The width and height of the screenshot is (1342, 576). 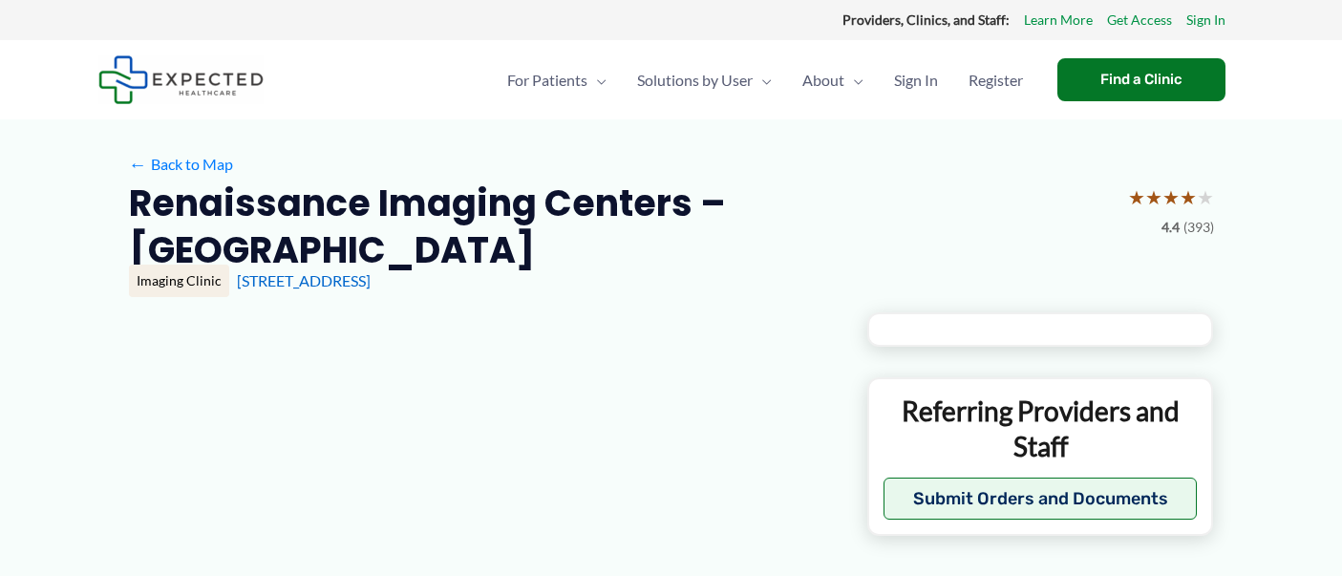 What do you see at coordinates (557, 80) in the screenshot?
I see `a: For PatientsMenu Toggle` at bounding box center [557, 80].